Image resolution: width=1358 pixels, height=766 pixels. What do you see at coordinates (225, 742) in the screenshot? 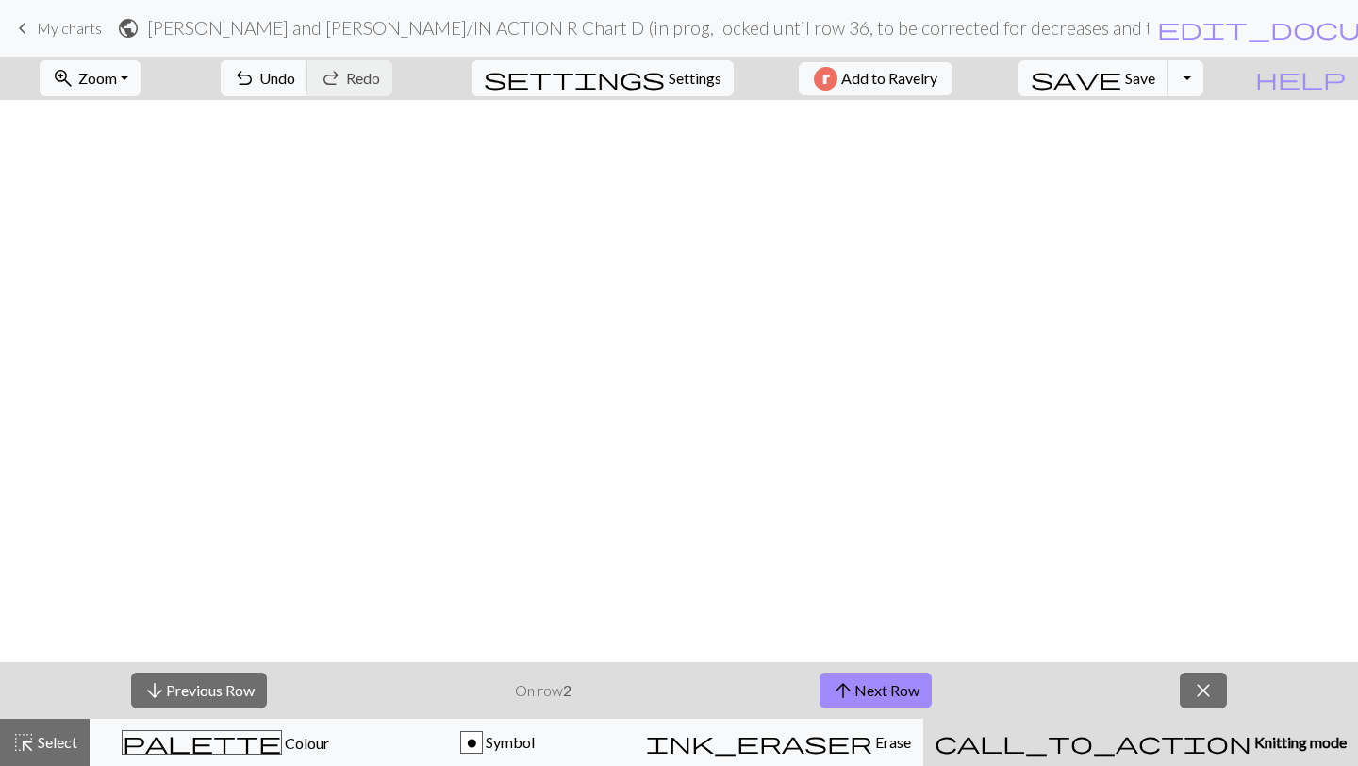
I see `button: Colour` at bounding box center [225, 742].